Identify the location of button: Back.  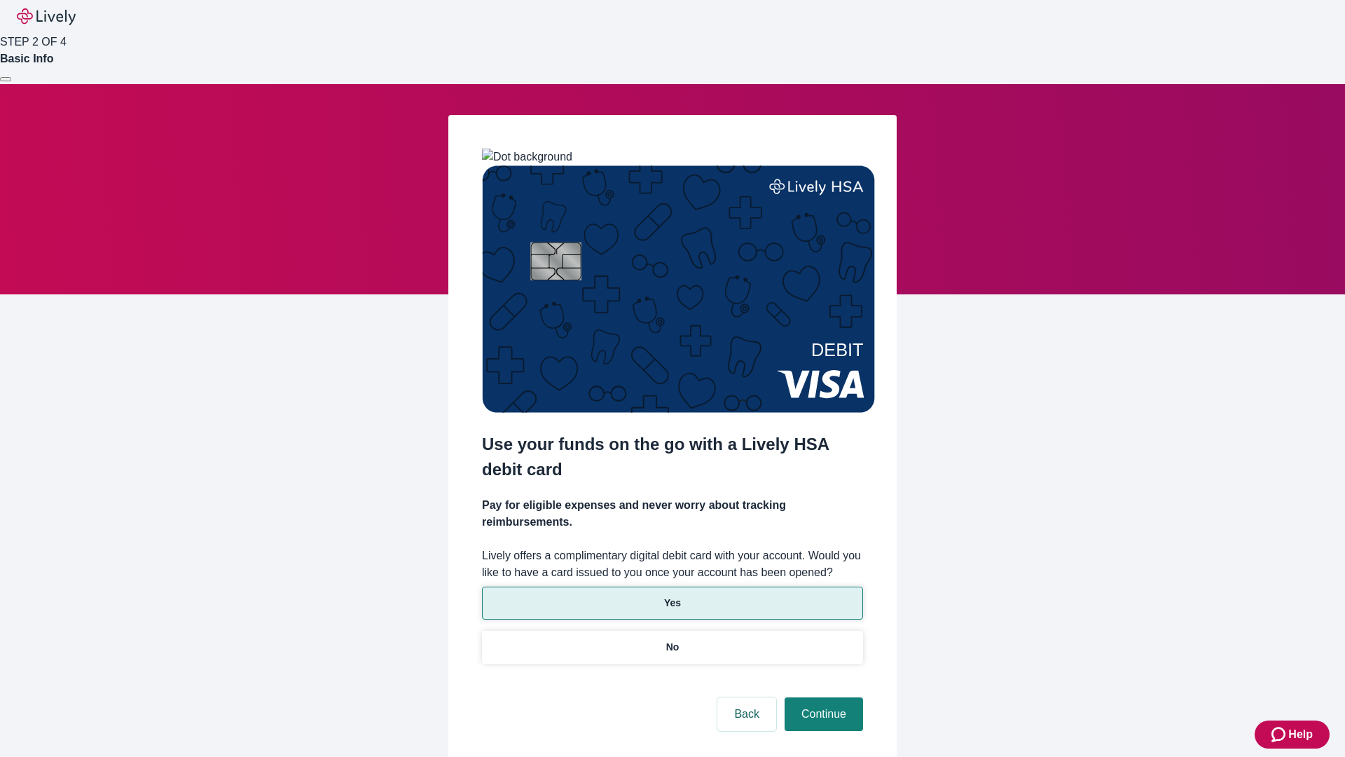
(747, 714).